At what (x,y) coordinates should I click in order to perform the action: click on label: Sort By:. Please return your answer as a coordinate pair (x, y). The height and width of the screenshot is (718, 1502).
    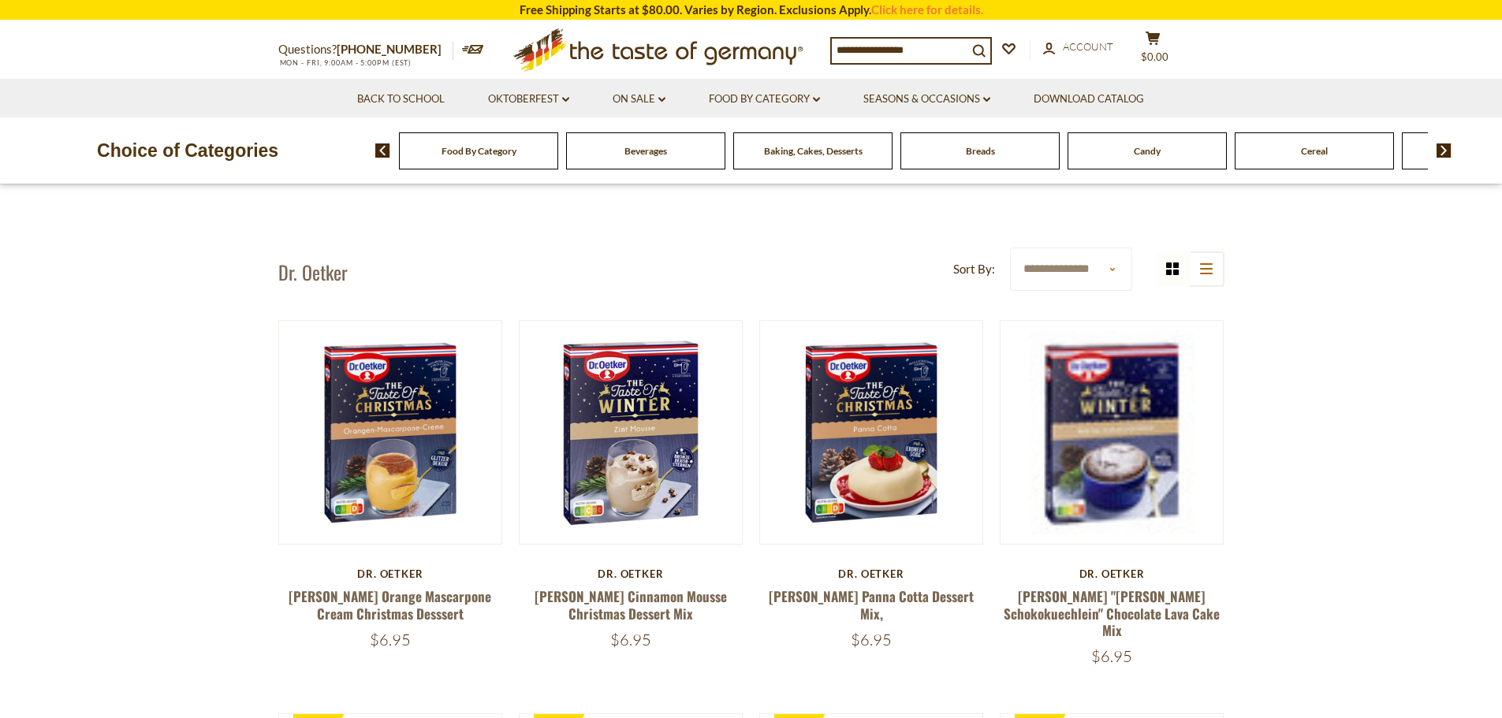
    Looking at the image, I should click on (974, 269).